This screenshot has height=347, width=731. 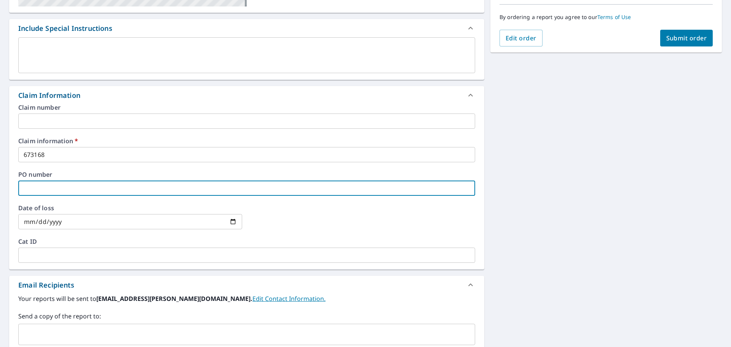 I want to click on span: Edit order, so click(x=521, y=38).